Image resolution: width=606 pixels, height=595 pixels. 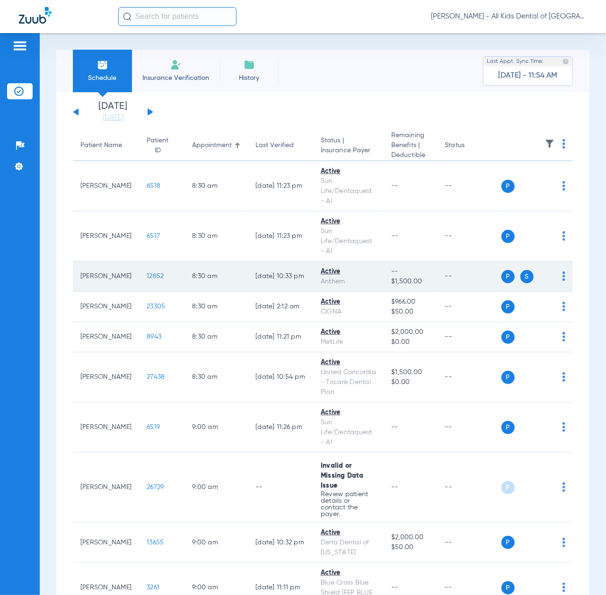 I want to click on span: Insurance Verification, so click(x=176, y=78).